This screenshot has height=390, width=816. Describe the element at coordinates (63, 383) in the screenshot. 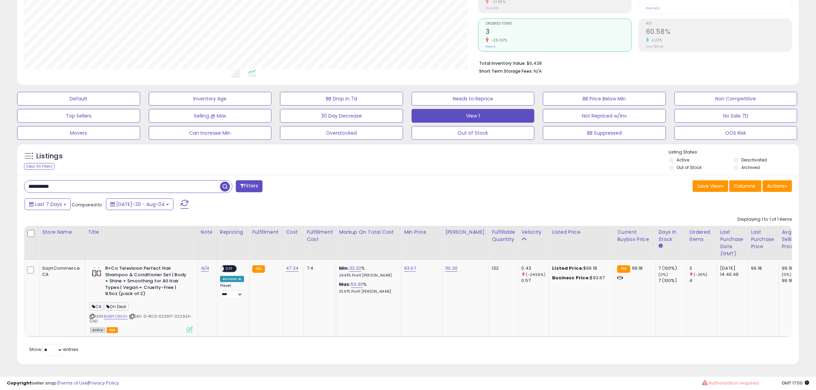

I see `div: seller snap | |` at that location.